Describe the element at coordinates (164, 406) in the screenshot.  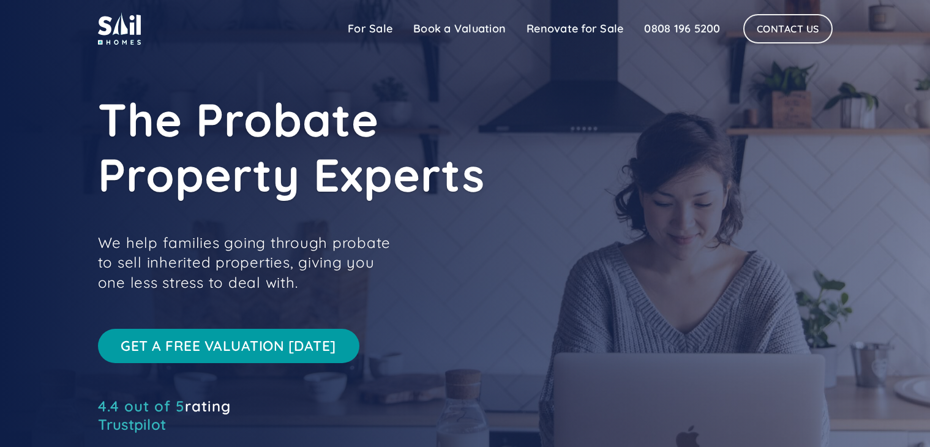
I see `a: 4.4 out of 5rating` at that location.